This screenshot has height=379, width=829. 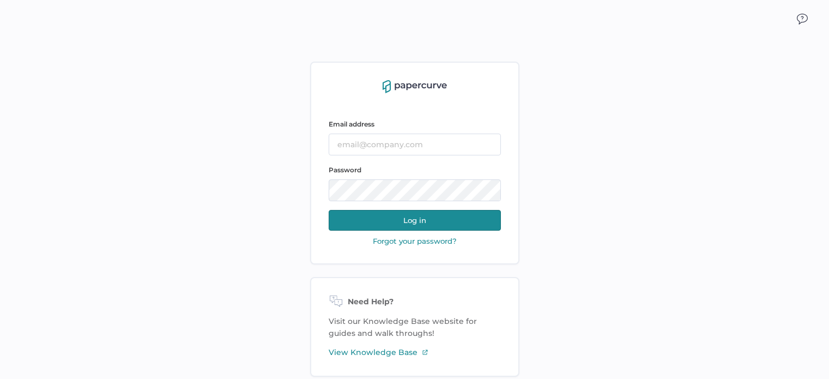 What do you see at coordinates (336, 302) in the screenshot?
I see `img: need-help-icon.d526b9f7.svg` at bounding box center [336, 302].